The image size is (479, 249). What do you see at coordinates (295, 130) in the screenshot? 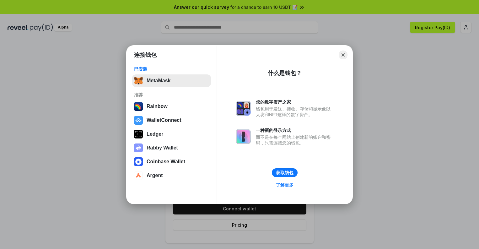
I see `div: 一种新的登录方式` at bounding box center [295, 130].